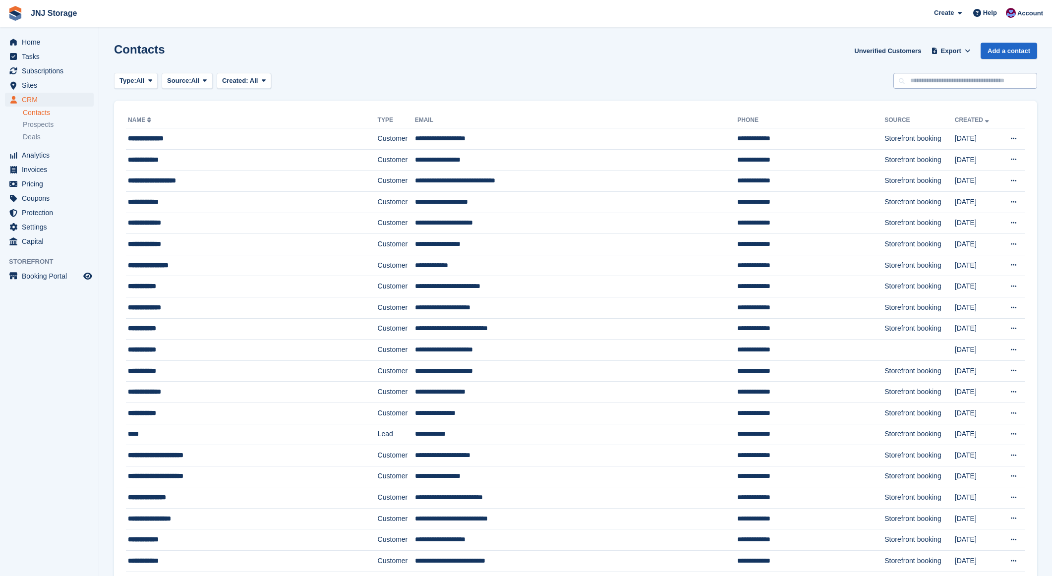 Image resolution: width=1052 pixels, height=576 pixels. Describe the element at coordinates (810, 120) in the screenshot. I see `th: Phone` at that location.